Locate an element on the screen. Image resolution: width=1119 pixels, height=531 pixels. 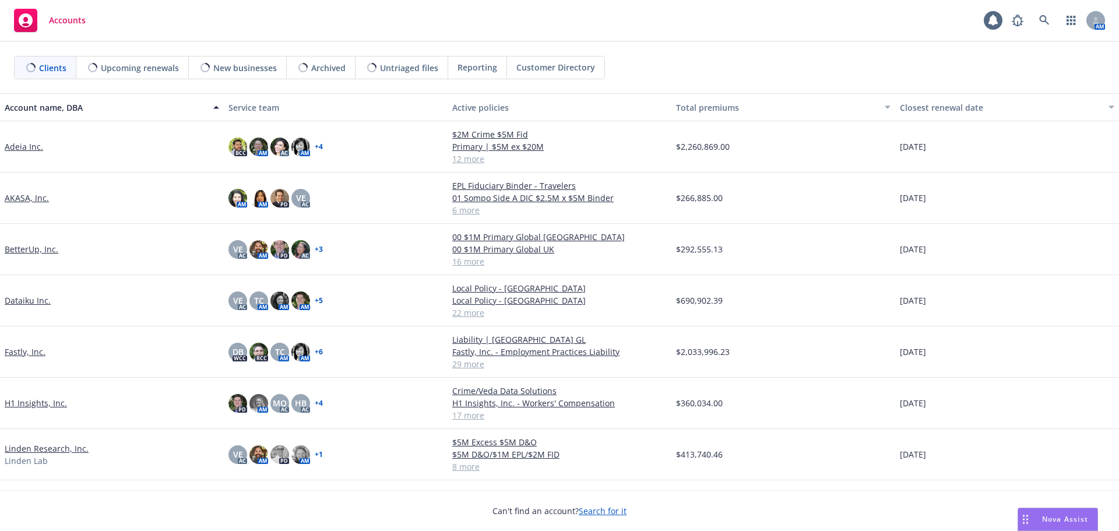
a: Fastly, Inc. is located at coordinates (25, 351).